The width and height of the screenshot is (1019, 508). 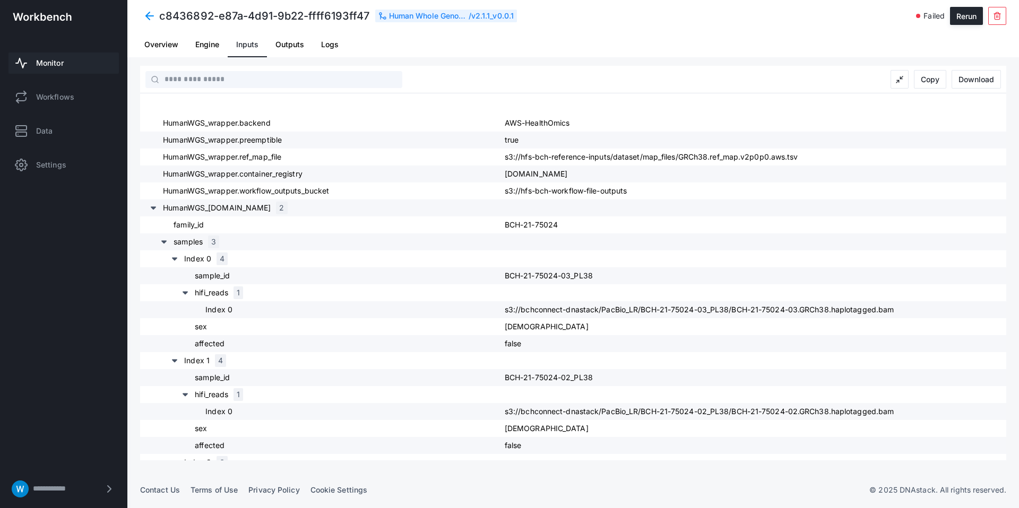 I want to click on span: Workflows, so click(x=55, y=97).